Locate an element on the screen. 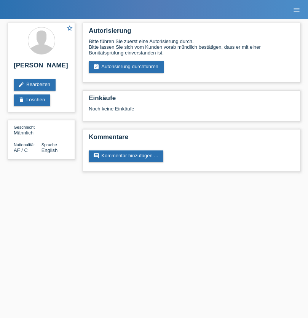 The height and width of the screenshot is (318, 308). a: menu is located at coordinates (296, 10).